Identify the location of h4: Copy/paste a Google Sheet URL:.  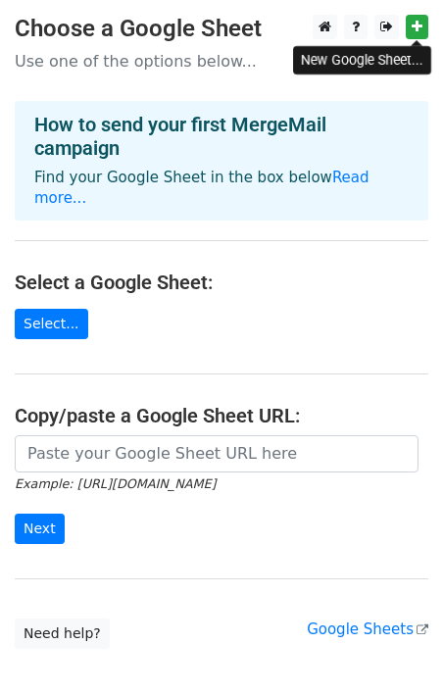
(221, 416).